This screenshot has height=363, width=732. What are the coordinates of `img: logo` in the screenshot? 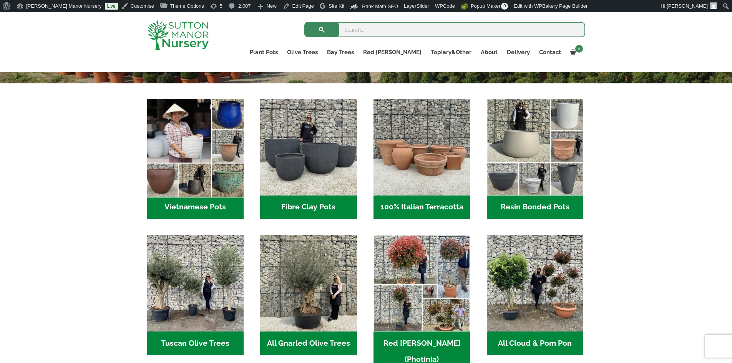 It's located at (178, 35).